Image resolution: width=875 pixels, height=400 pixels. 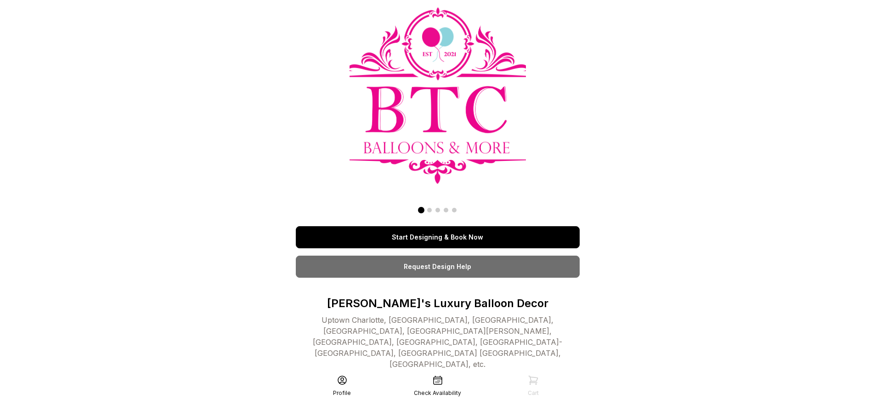 What do you see at coordinates (342, 393) in the screenshot?
I see `div: Profile` at bounding box center [342, 393].